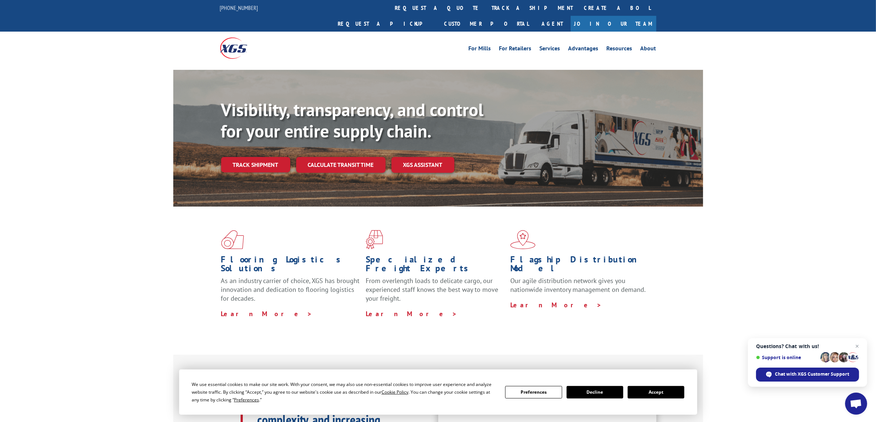  What do you see at coordinates (856, 404) in the screenshot?
I see `div: Open chat` at bounding box center [856, 404].